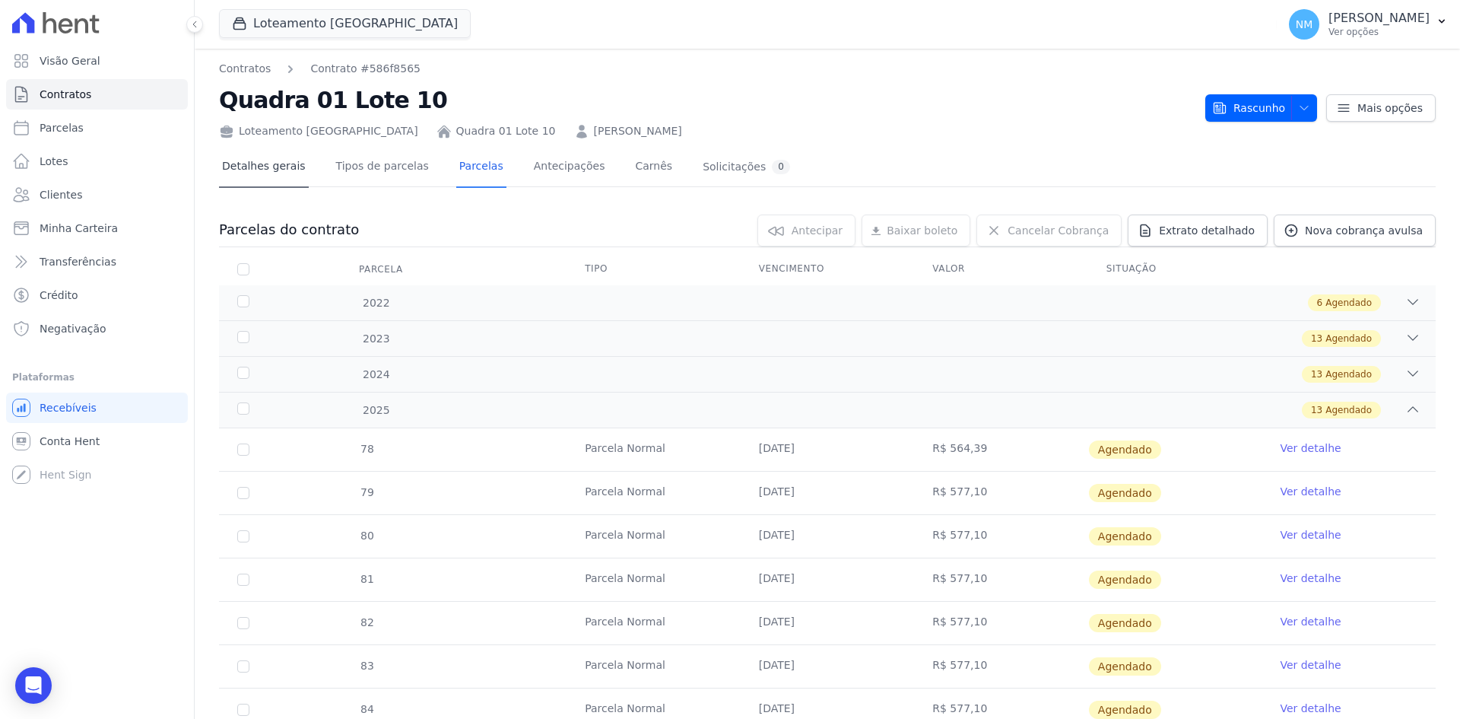 The height and width of the screenshot is (719, 1460). I want to click on span: 82, so click(367, 622).